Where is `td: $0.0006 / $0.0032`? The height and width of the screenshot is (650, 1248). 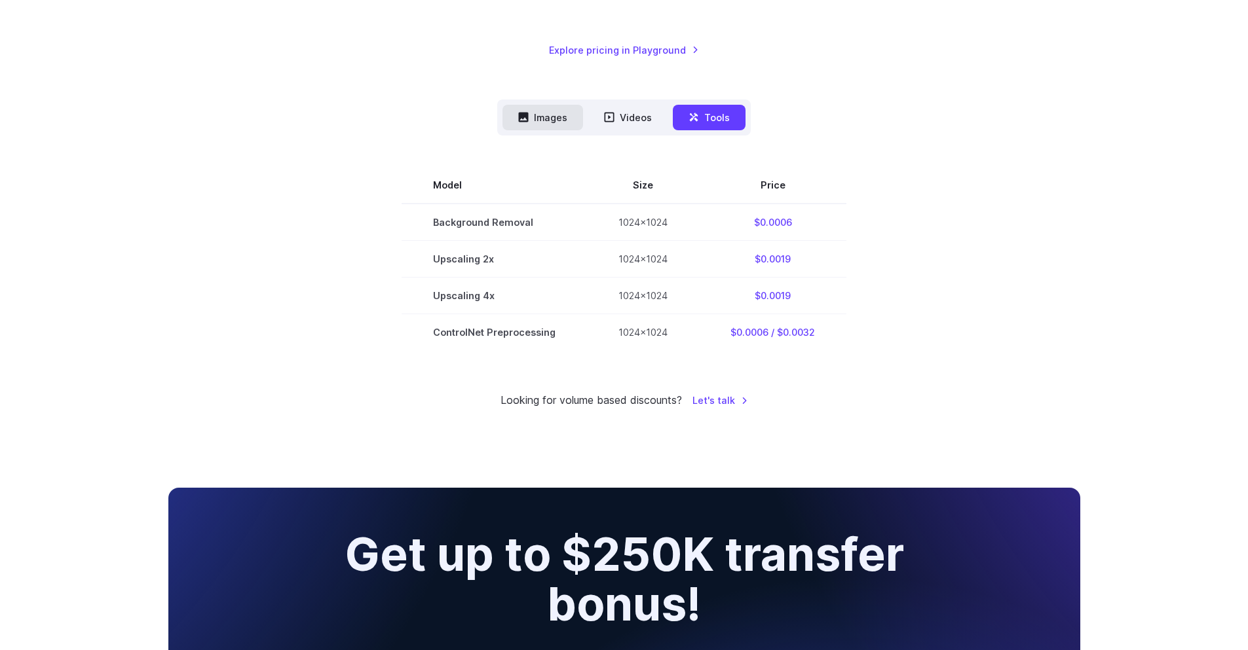
td: $0.0006 / $0.0032 is located at coordinates (772, 332).